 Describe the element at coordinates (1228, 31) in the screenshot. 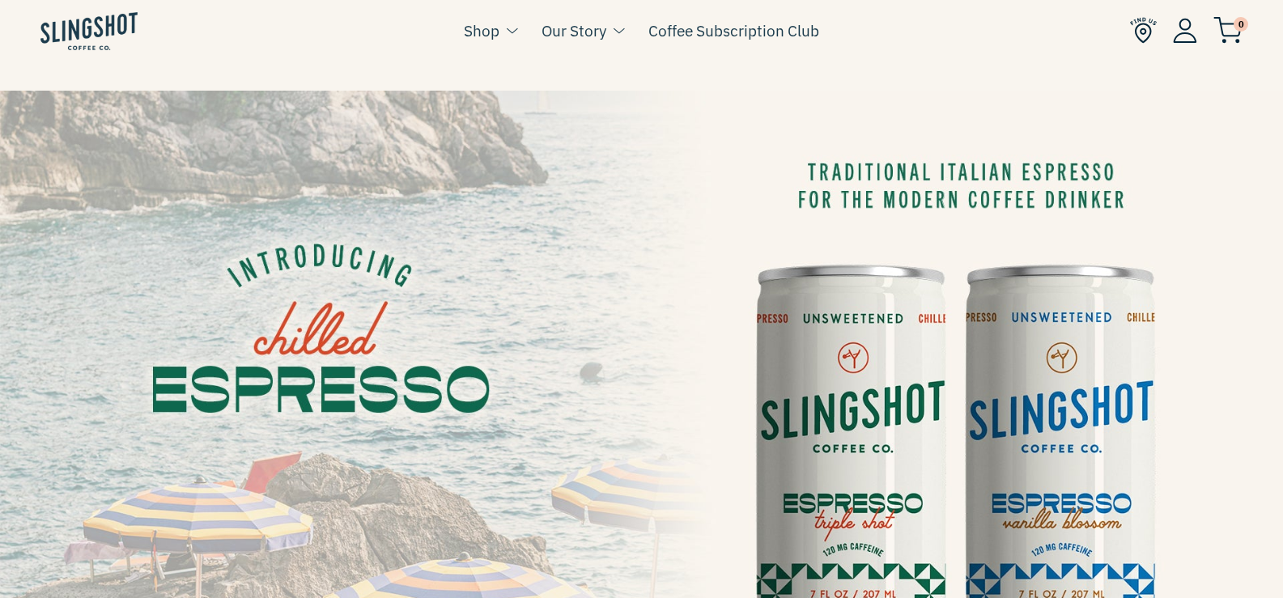

I see `a: 0` at that location.